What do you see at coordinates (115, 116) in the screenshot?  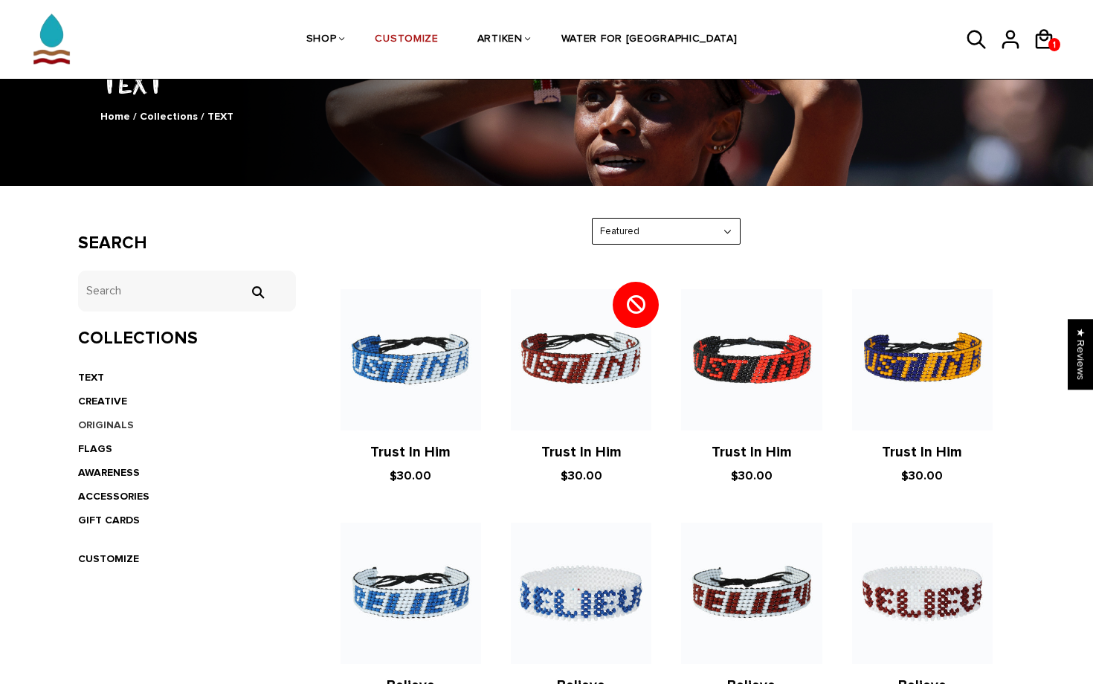 I see `a: Home` at bounding box center [115, 116].